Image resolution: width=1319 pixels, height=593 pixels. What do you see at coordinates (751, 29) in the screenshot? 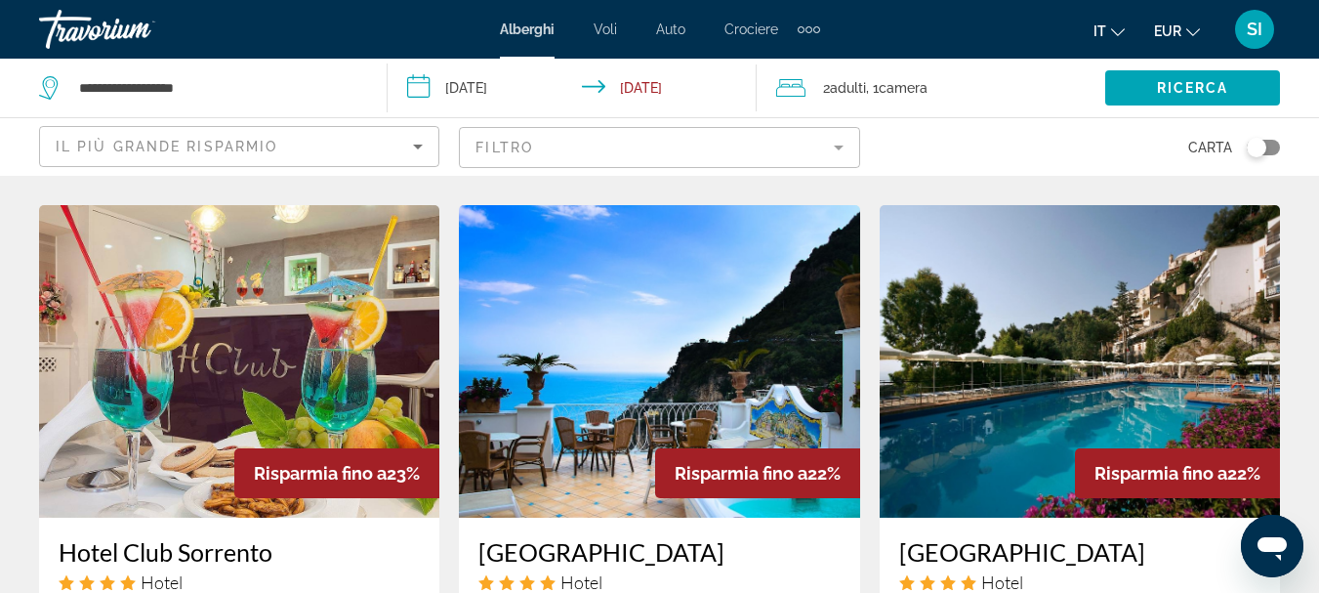
I see `a: Crociere` at bounding box center [751, 29].